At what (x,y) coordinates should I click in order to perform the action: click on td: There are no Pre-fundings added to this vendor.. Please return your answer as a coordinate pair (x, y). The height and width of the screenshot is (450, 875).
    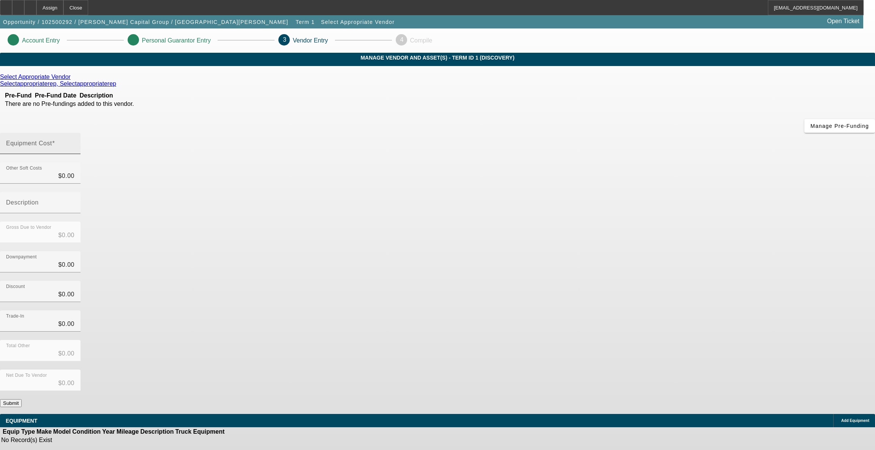
    Looking at the image, I should click on (96, 104).